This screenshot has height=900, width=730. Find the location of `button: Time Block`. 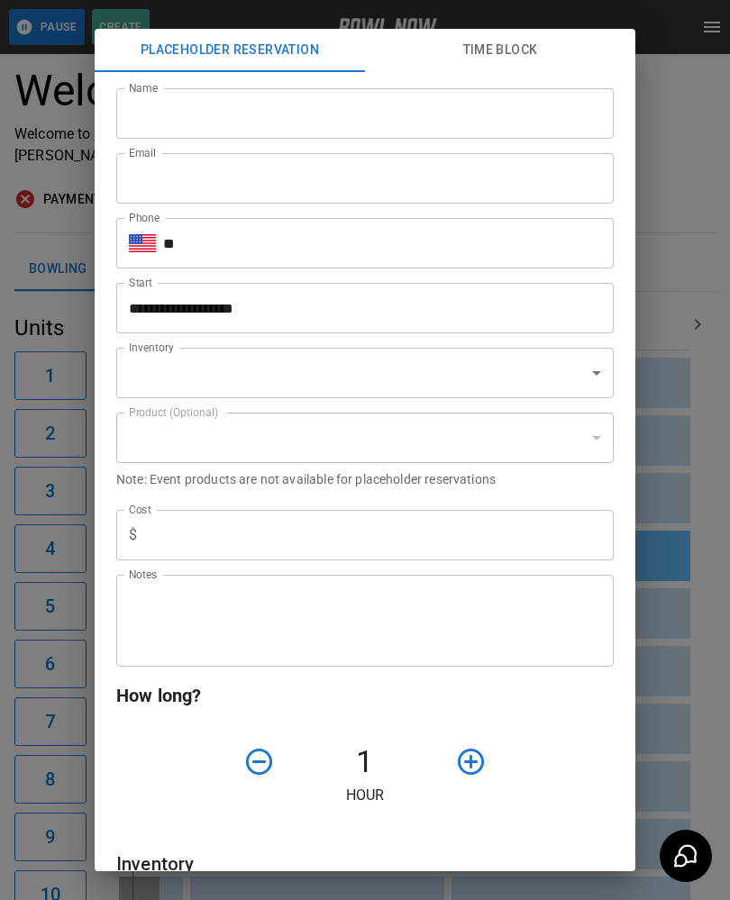

button: Time Block is located at coordinates (500, 50).